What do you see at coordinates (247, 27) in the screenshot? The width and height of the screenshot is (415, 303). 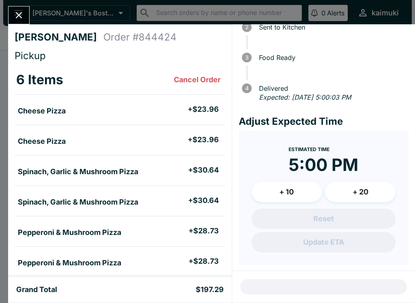 I see `text: 2` at bounding box center [247, 27].